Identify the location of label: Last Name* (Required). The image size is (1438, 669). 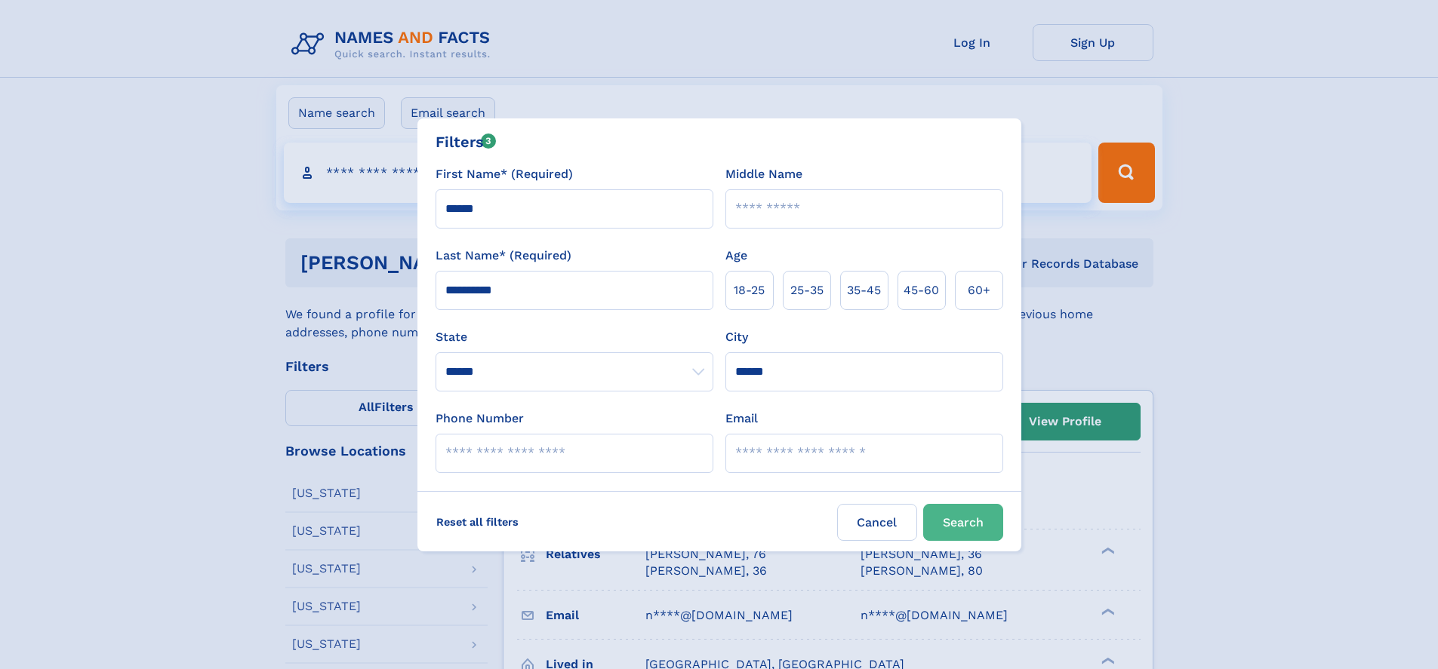
(503, 256).